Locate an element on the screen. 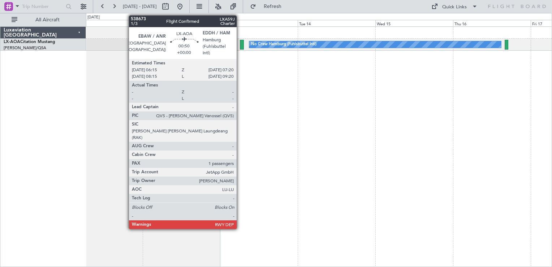 The height and width of the screenshot is (267, 552). div: No Crew Hamburg (Fuhlsbuttel Intl) is located at coordinates (284, 44).